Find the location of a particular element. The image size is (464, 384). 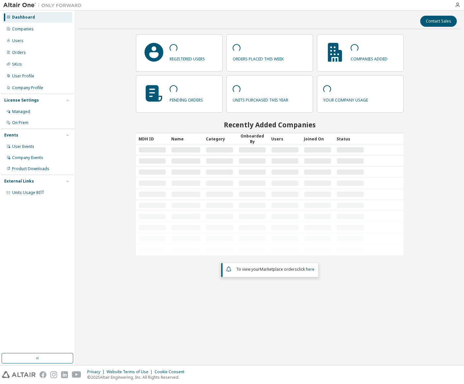

div: Privacy is located at coordinates (97, 372).